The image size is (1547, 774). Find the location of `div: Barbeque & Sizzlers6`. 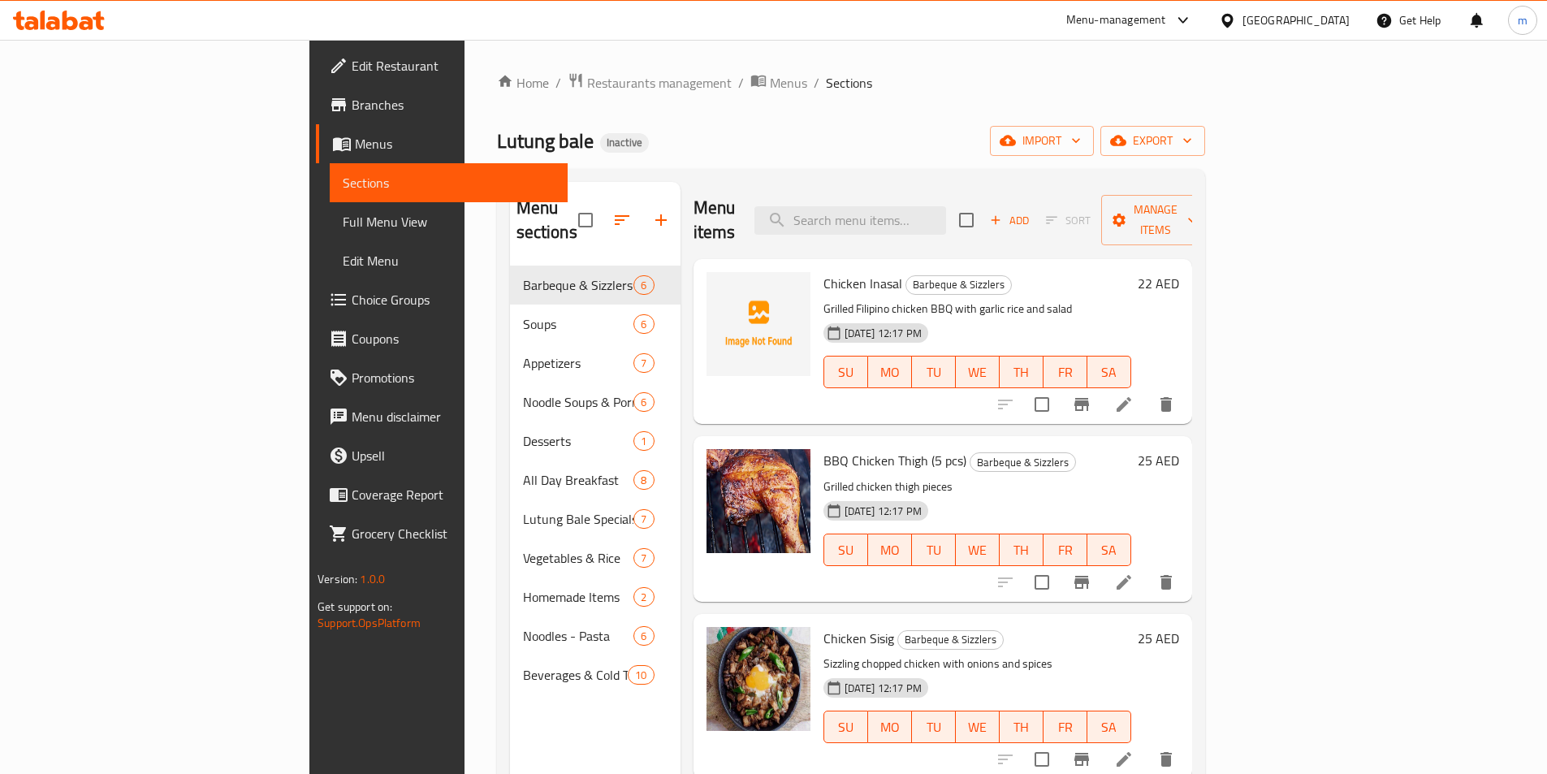

div: Barbeque & Sizzlers6 is located at coordinates (595, 285).